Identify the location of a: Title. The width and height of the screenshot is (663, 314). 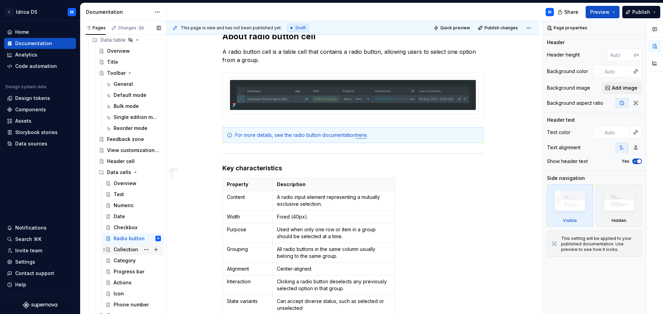
(130, 62).